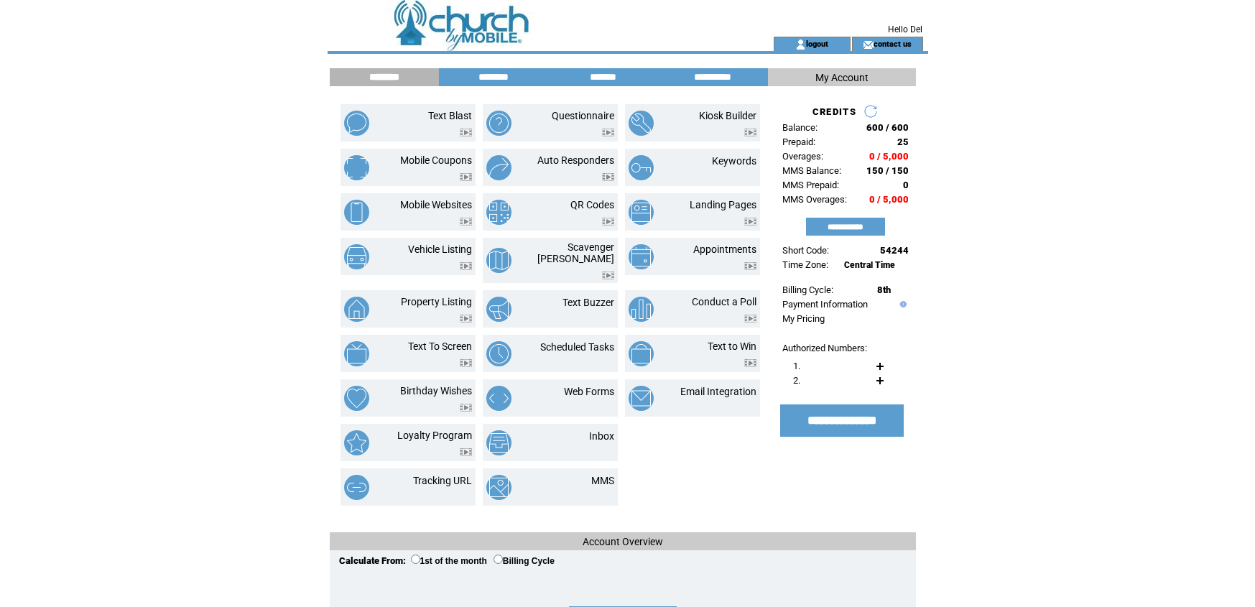 Image resolution: width=1255 pixels, height=607 pixels. Describe the element at coordinates (499, 212) in the screenshot. I see `img: qr-codes.png` at that location.